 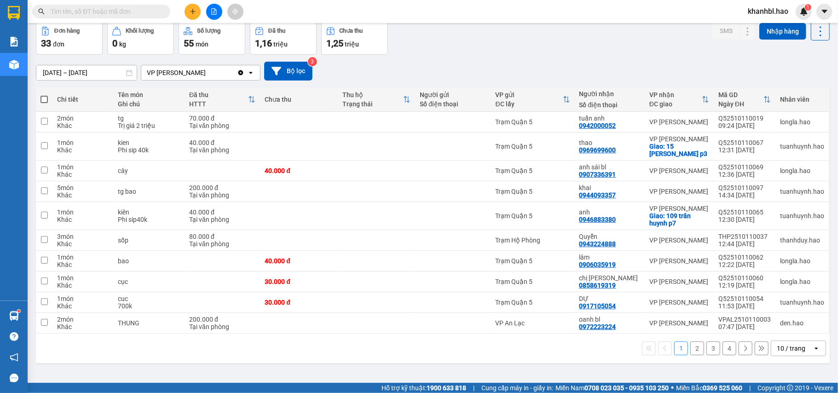 What do you see at coordinates (453, 95) in the screenshot?
I see `div: Người gửi` at bounding box center [453, 95].